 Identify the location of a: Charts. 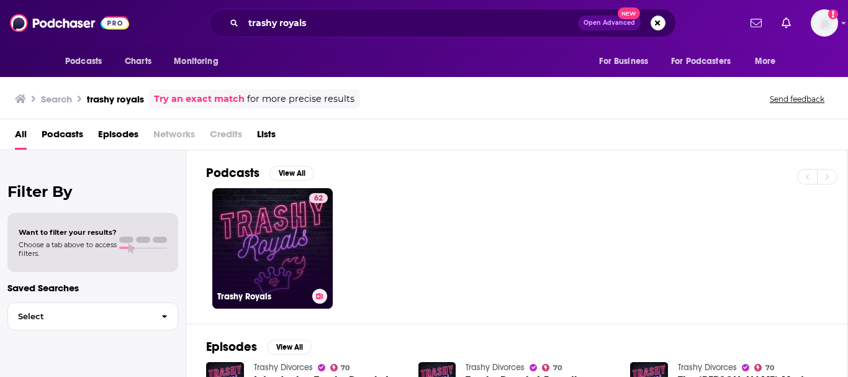
(138, 61).